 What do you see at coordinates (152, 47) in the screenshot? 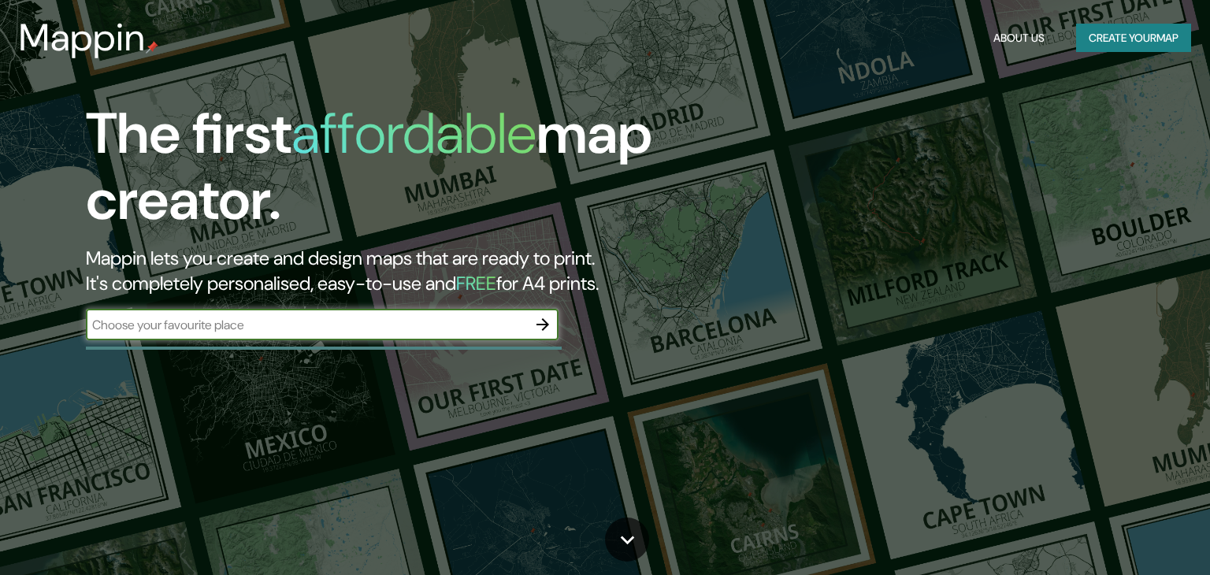
I see `img: mappin-pin` at bounding box center [152, 47].